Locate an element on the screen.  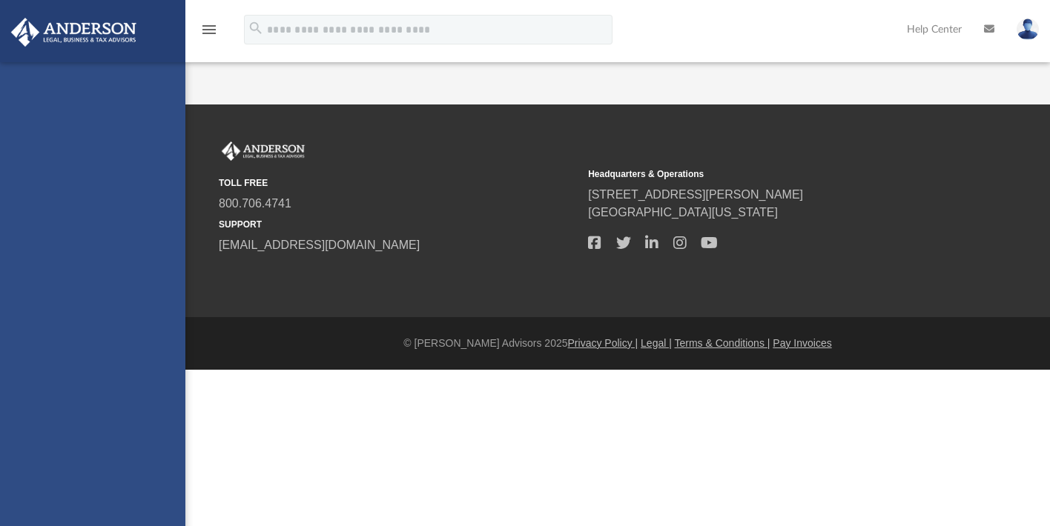
a: Legal | is located at coordinates (656, 343).